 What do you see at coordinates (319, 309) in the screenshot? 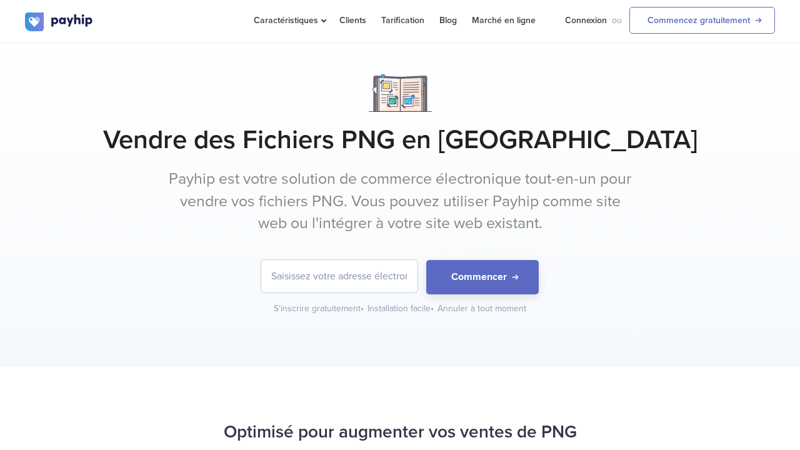
I see `div: S'inscrire gratuitement` at bounding box center [319, 309].